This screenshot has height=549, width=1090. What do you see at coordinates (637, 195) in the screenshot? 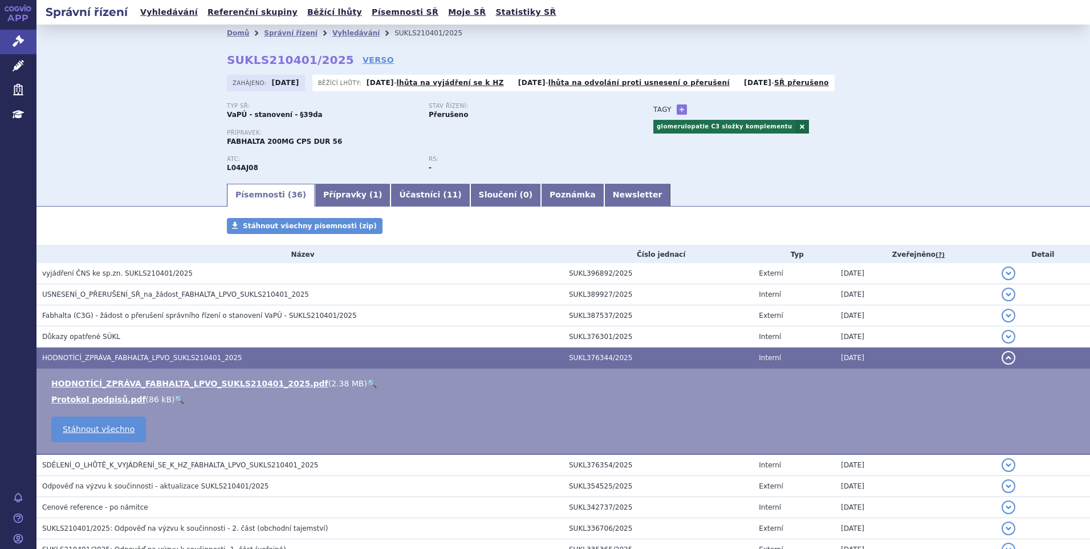
I see `a: Newsletter` at bounding box center [637, 195].